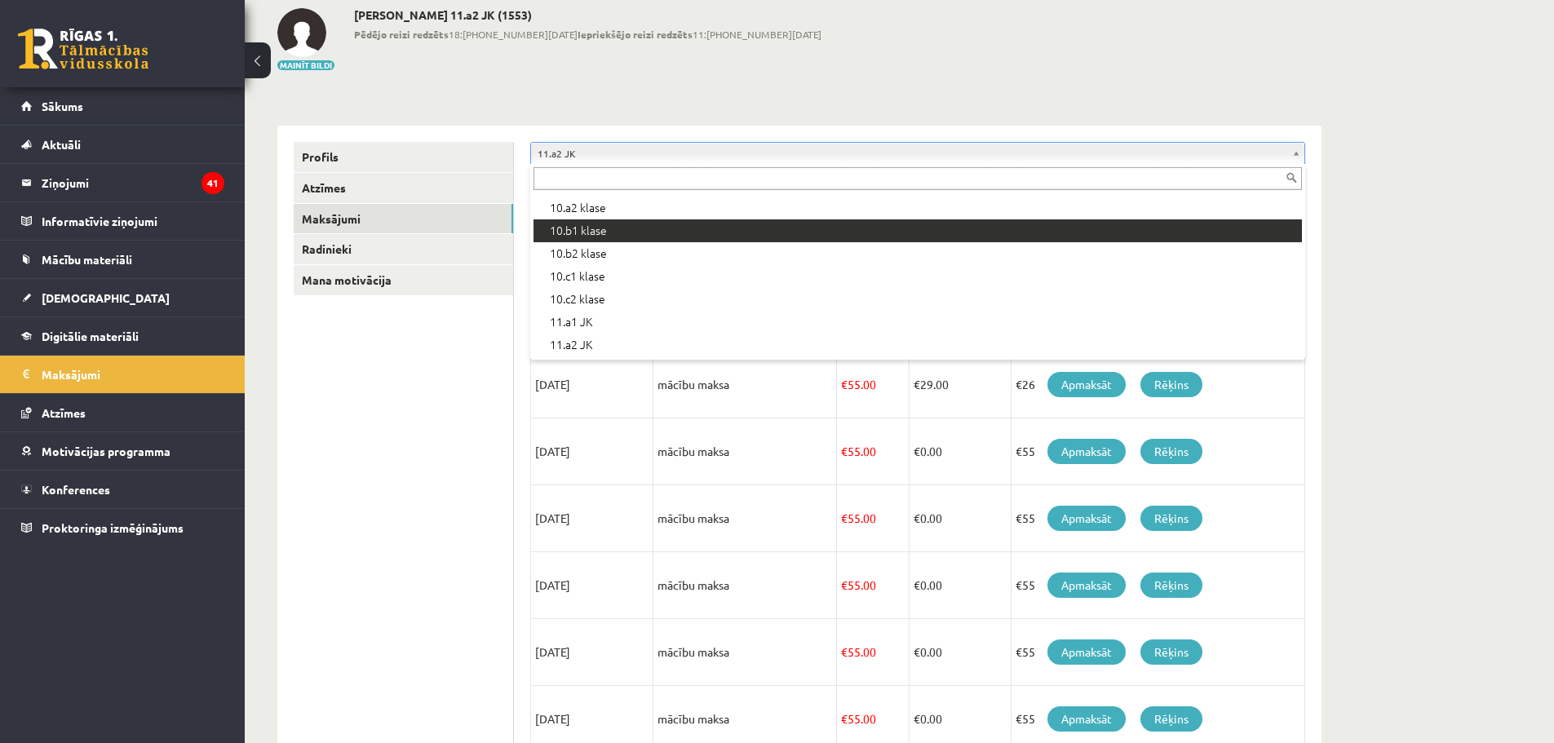 The width and height of the screenshot is (1554, 743). Describe the element at coordinates (918, 276) in the screenshot. I see `div: 10.c1 klase` at that location.